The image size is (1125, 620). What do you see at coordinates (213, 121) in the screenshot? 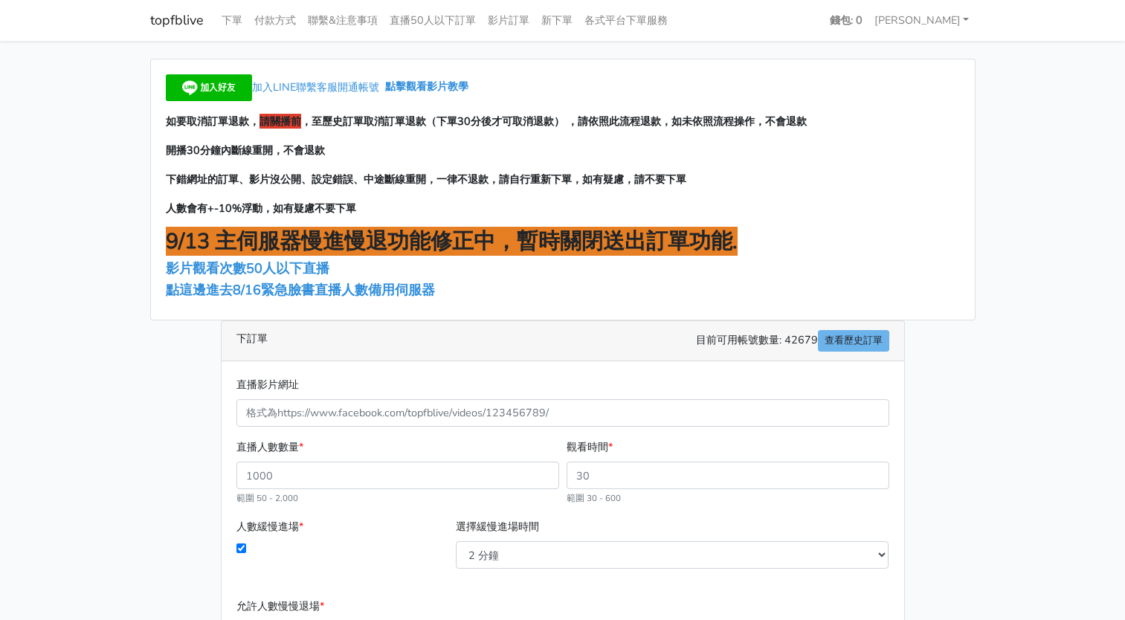
I see `span: 如要取消訂單退款，` at bounding box center [213, 121].